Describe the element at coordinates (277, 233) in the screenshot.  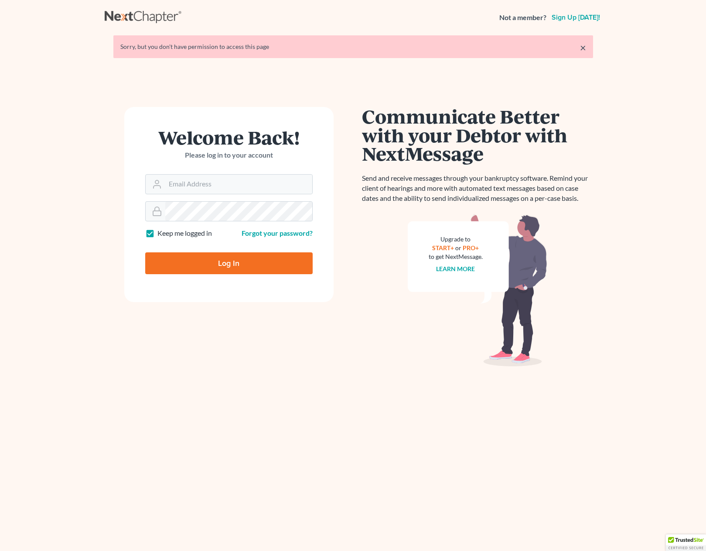
I see `a: Forgot your password?` at that location.